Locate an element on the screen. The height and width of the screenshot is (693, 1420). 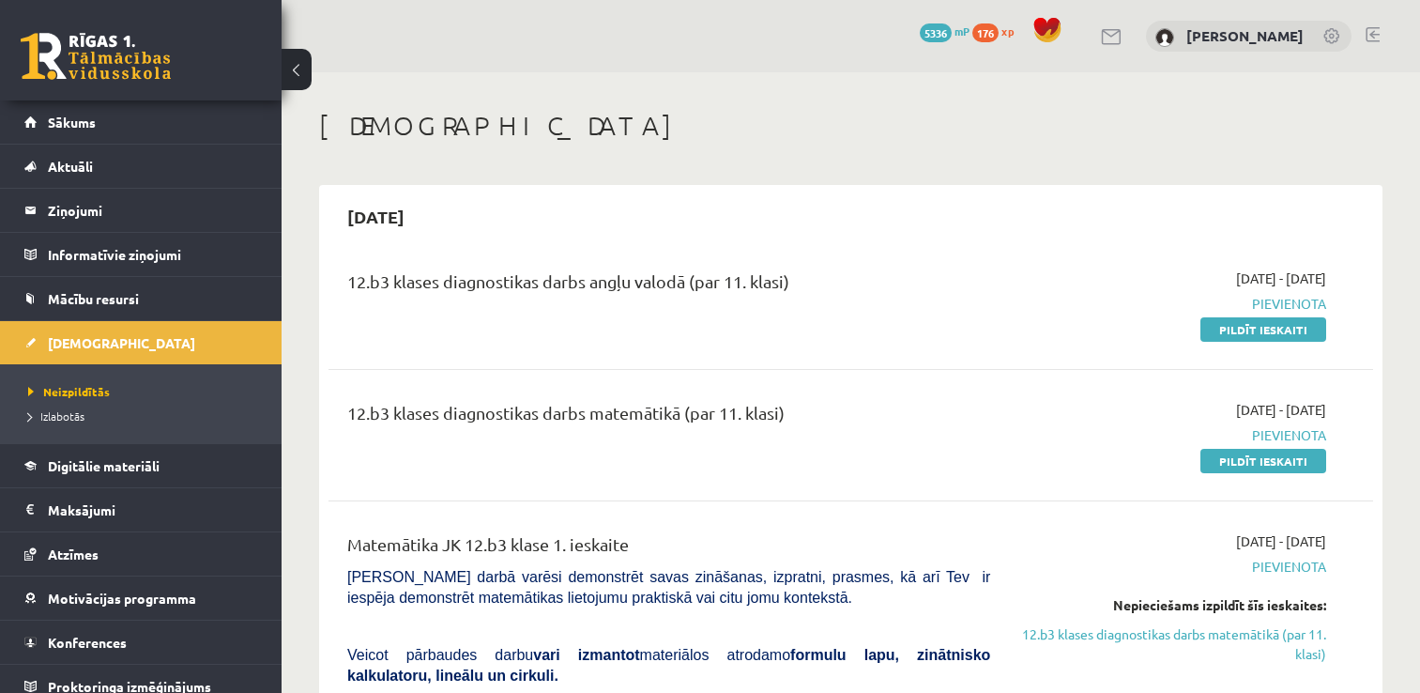
a: Mācību resursi is located at coordinates (141, 298).